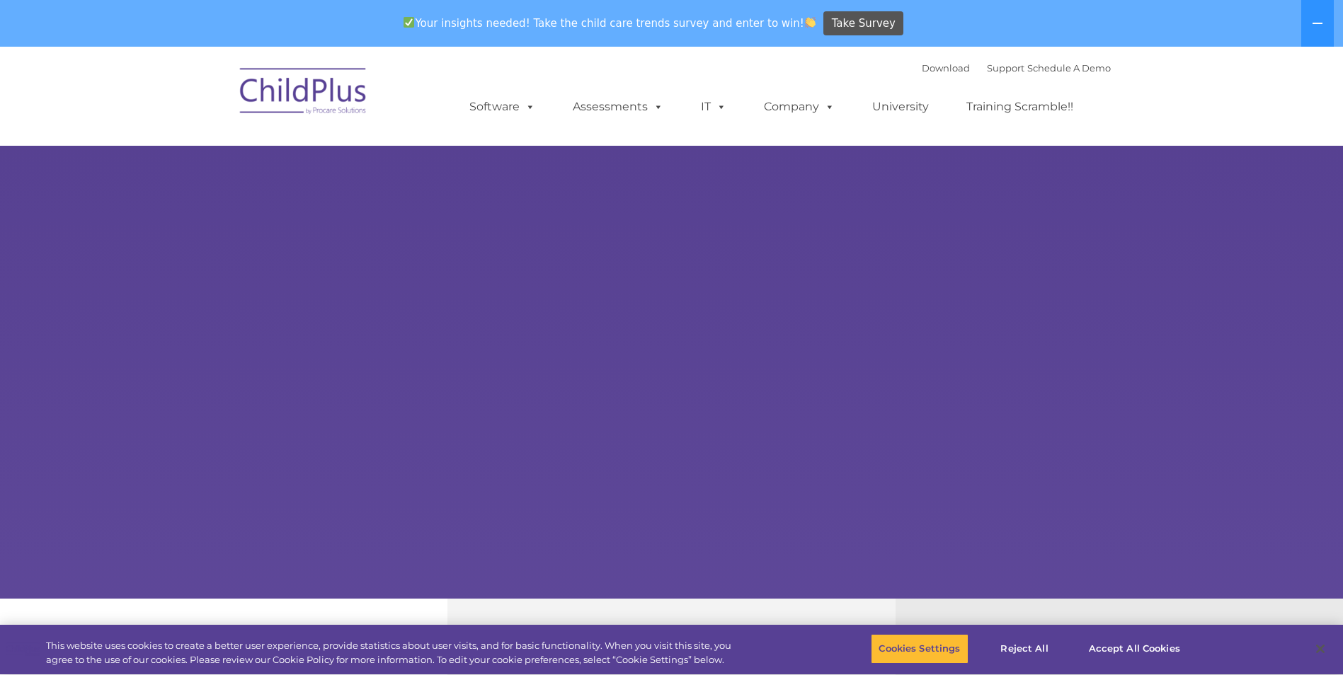 This screenshot has height=675, width=1343. I want to click on a: Schedule A Demo, so click(1069, 68).